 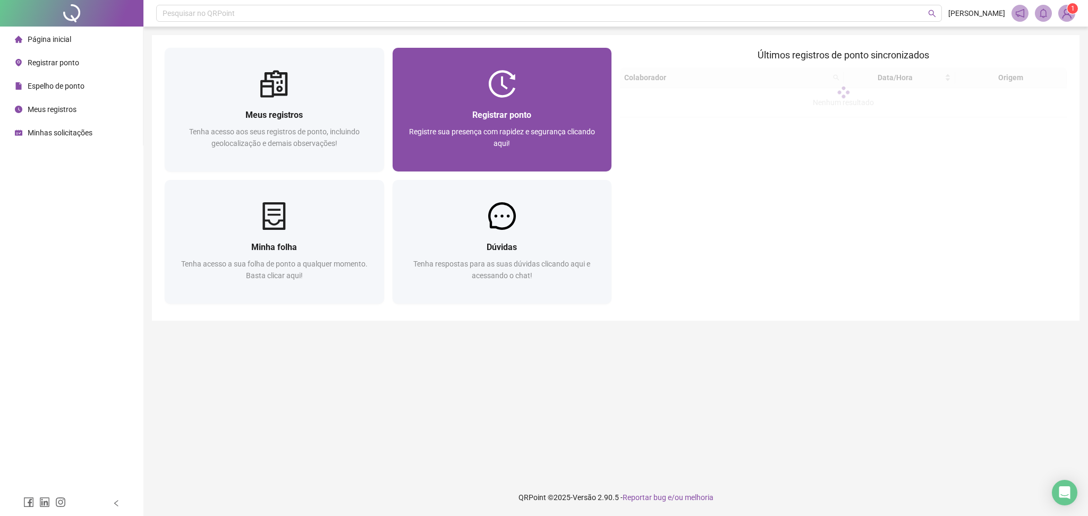 I want to click on span: Minha folha, so click(x=274, y=247).